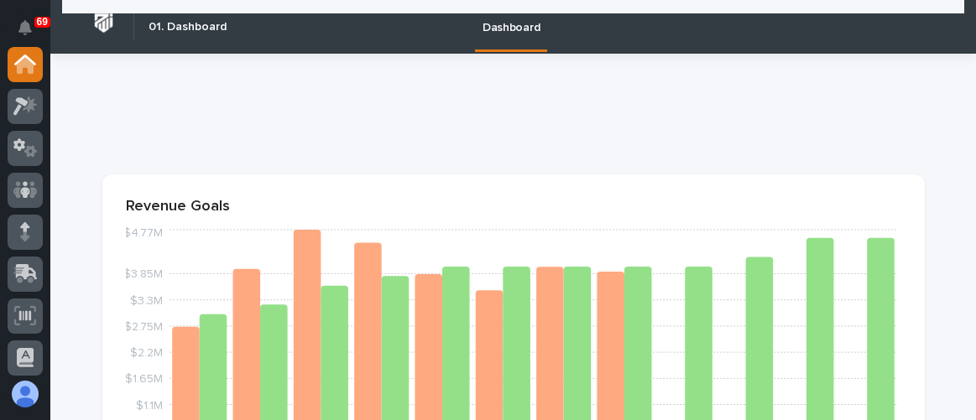 This screenshot has height=420, width=976. What do you see at coordinates (32, 34) in the screenshot?
I see `div: Notifications69` at bounding box center [32, 34].